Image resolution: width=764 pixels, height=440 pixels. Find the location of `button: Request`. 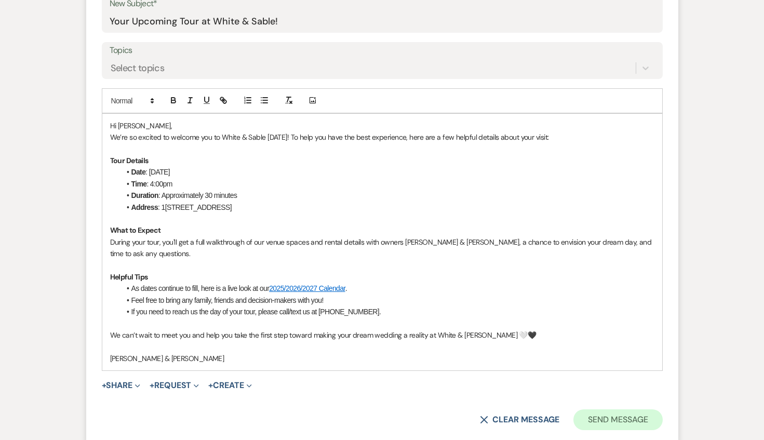

button: Request is located at coordinates (174, 385).